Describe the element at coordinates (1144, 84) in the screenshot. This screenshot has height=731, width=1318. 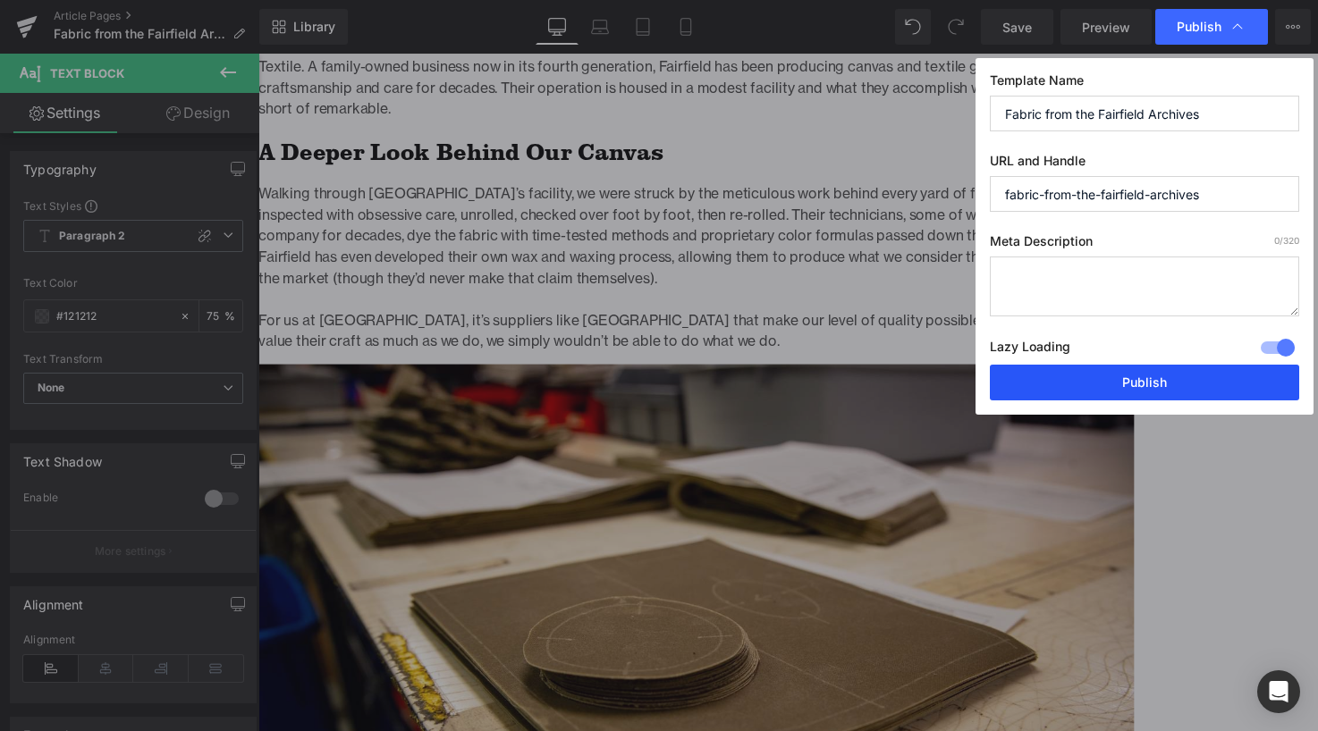
I see `label: Template Name` at that location.